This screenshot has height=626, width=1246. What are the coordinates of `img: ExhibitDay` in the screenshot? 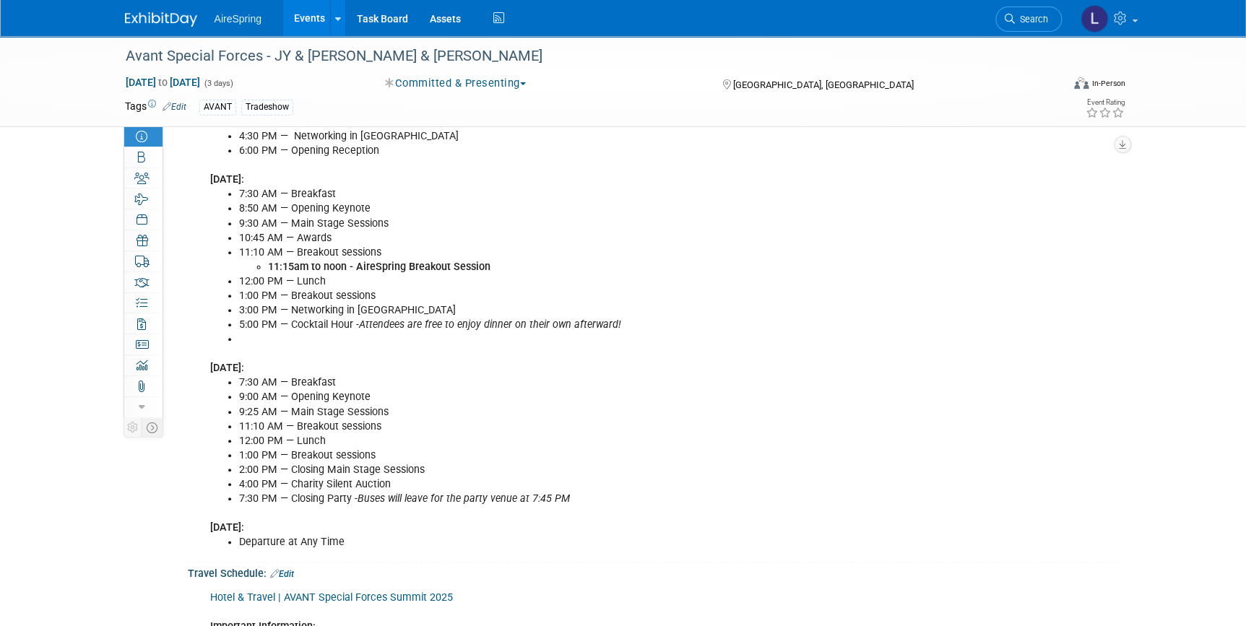 It's located at (161, 20).